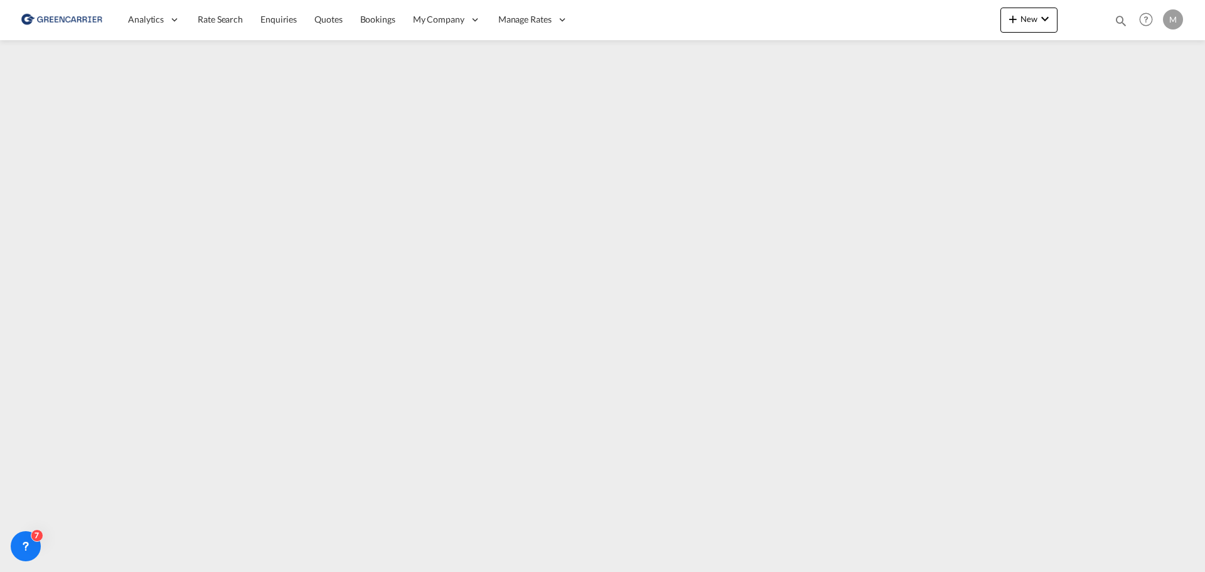 The height and width of the screenshot is (572, 1205). Describe the element at coordinates (1013, 19) in the screenshot. I see `md-icon: icon-plus 400-fg` at that location.